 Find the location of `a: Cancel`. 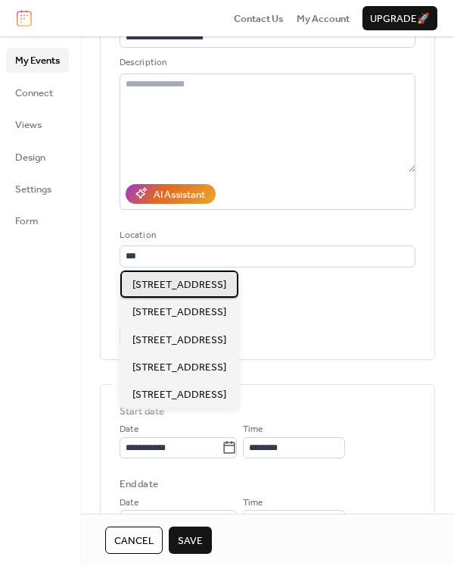

a: Cancel is located at coordinates (134, 540).